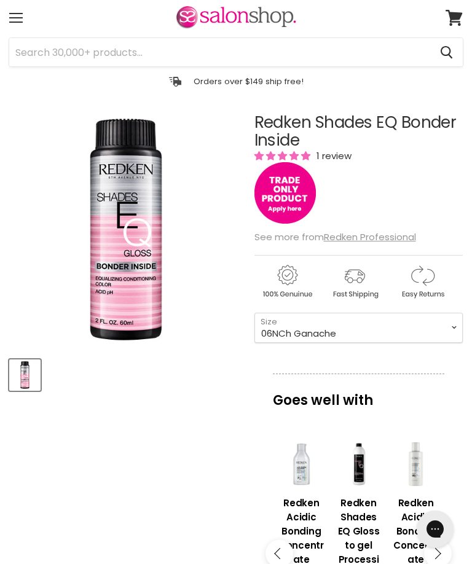 This screenshot has height=564, width=472. I want to click on img: genuine.gif, so click(287, 281).